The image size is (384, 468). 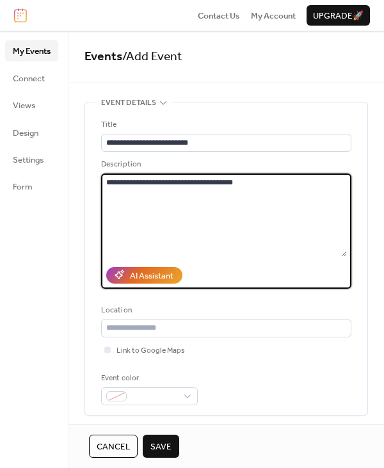 What do you see at coordinates (273, 15) in the screenshot?
I see `a: My Account` at bounding box center [273, 15].